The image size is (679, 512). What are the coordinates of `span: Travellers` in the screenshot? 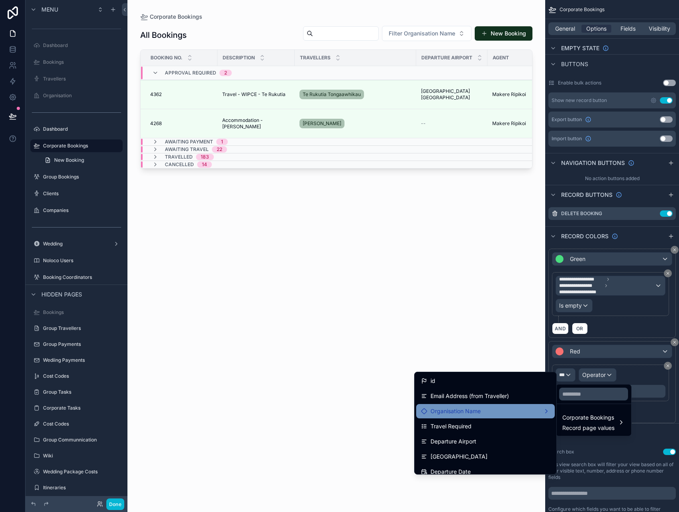 It's located at (315, 58).